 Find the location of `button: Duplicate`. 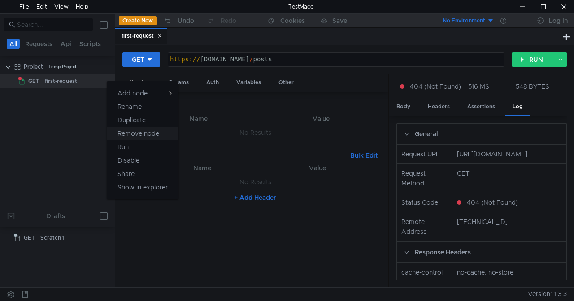

button: Duplicate is located at coordinates (143, 120).